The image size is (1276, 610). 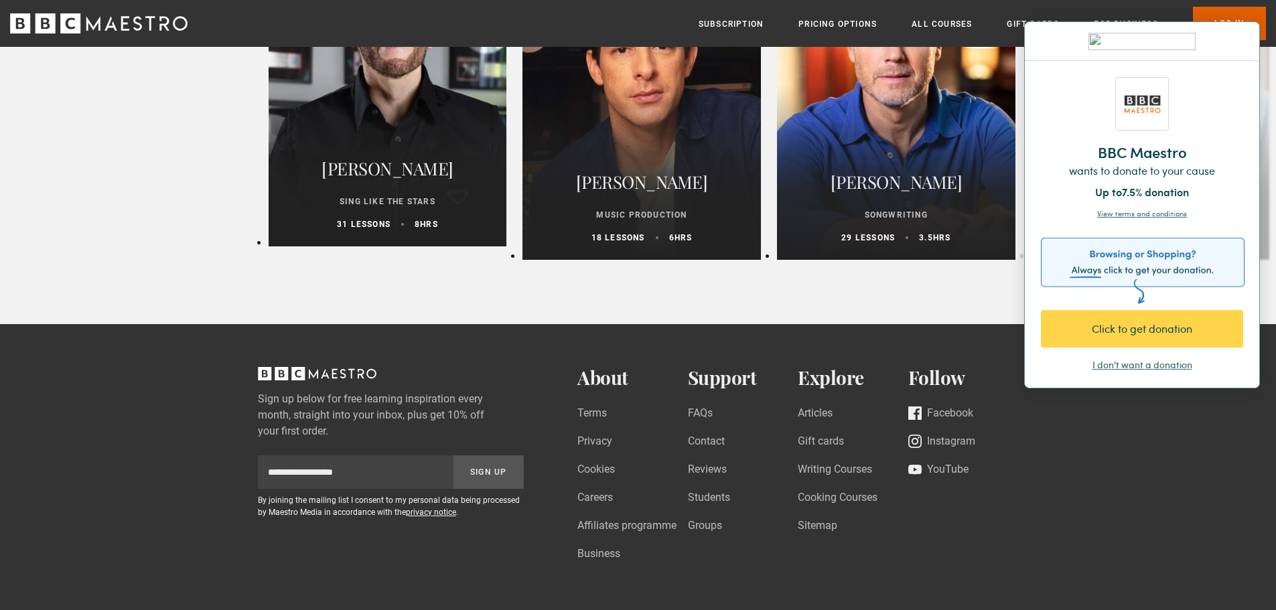 I want to click on nav: Footer, so click(x=798, y=481).